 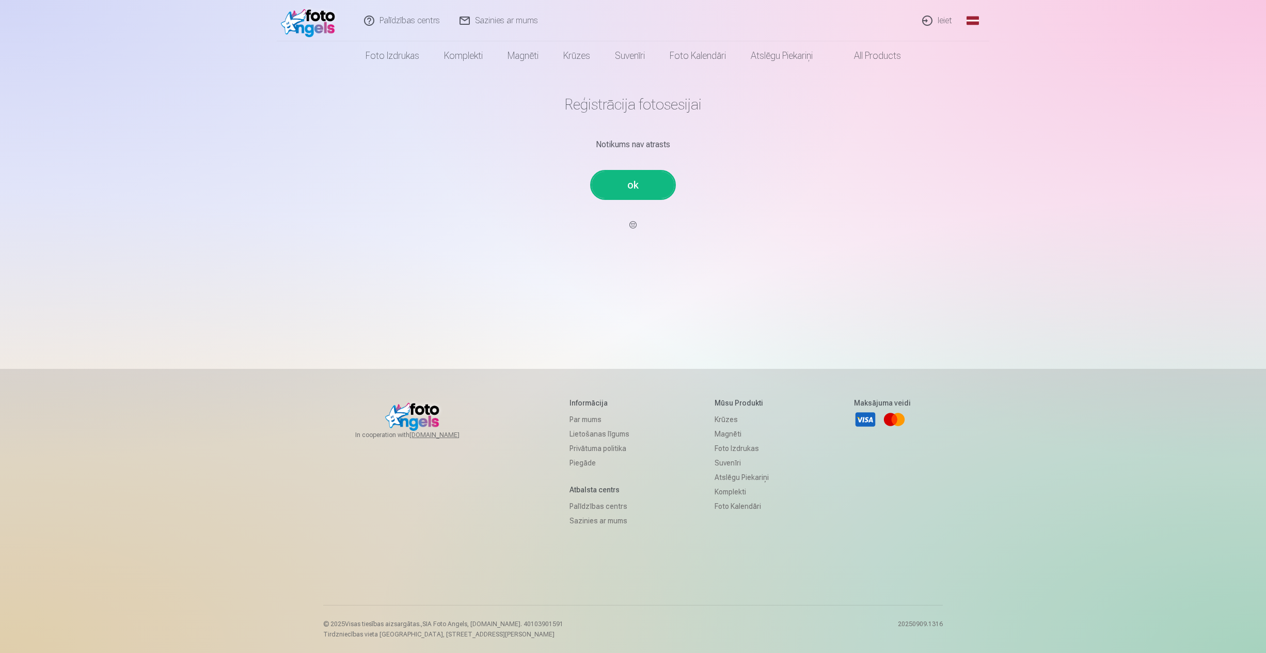 I want to click on a: Piegāde, so click(x=600, y=463).